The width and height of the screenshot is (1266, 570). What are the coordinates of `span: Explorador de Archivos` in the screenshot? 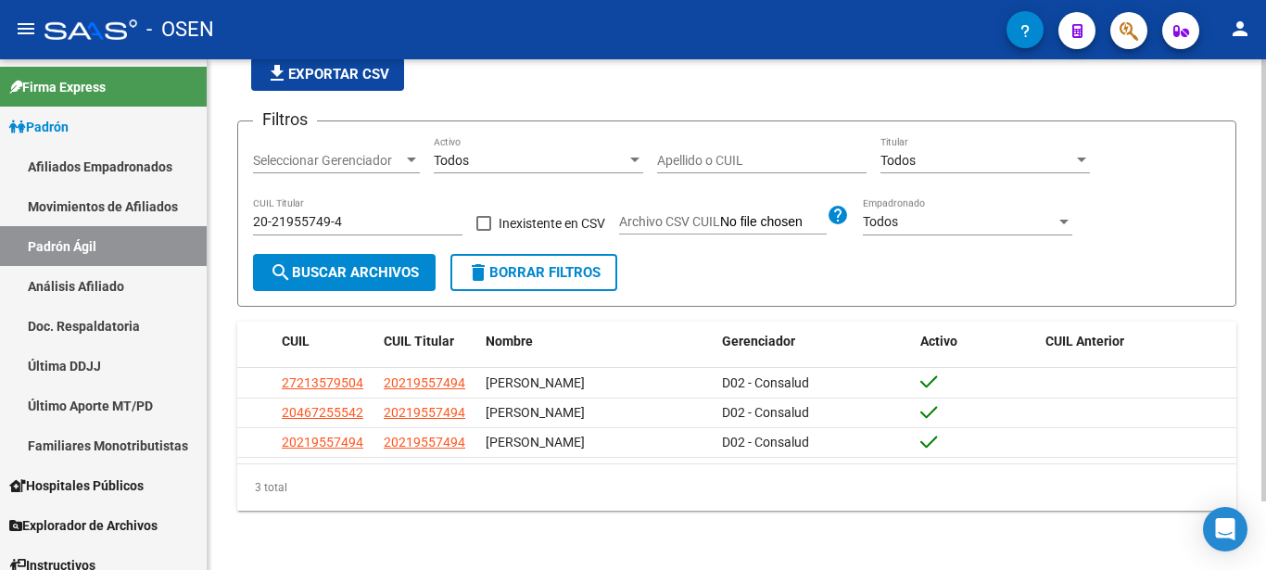 It's located at (83, 525).